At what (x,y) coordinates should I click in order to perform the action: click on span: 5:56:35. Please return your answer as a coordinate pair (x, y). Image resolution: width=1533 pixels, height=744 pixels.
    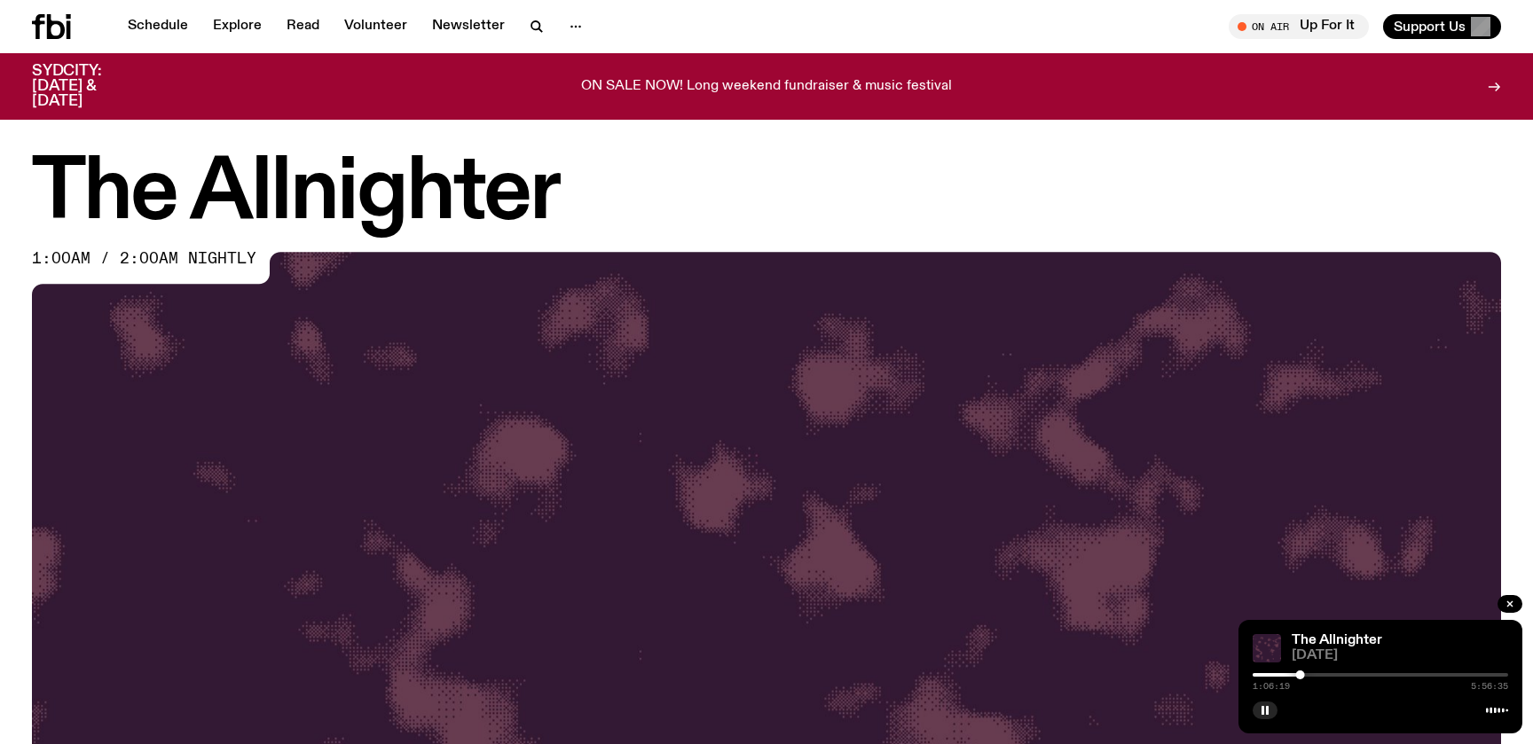
    Looking at the image, I should click on (1490, 687).